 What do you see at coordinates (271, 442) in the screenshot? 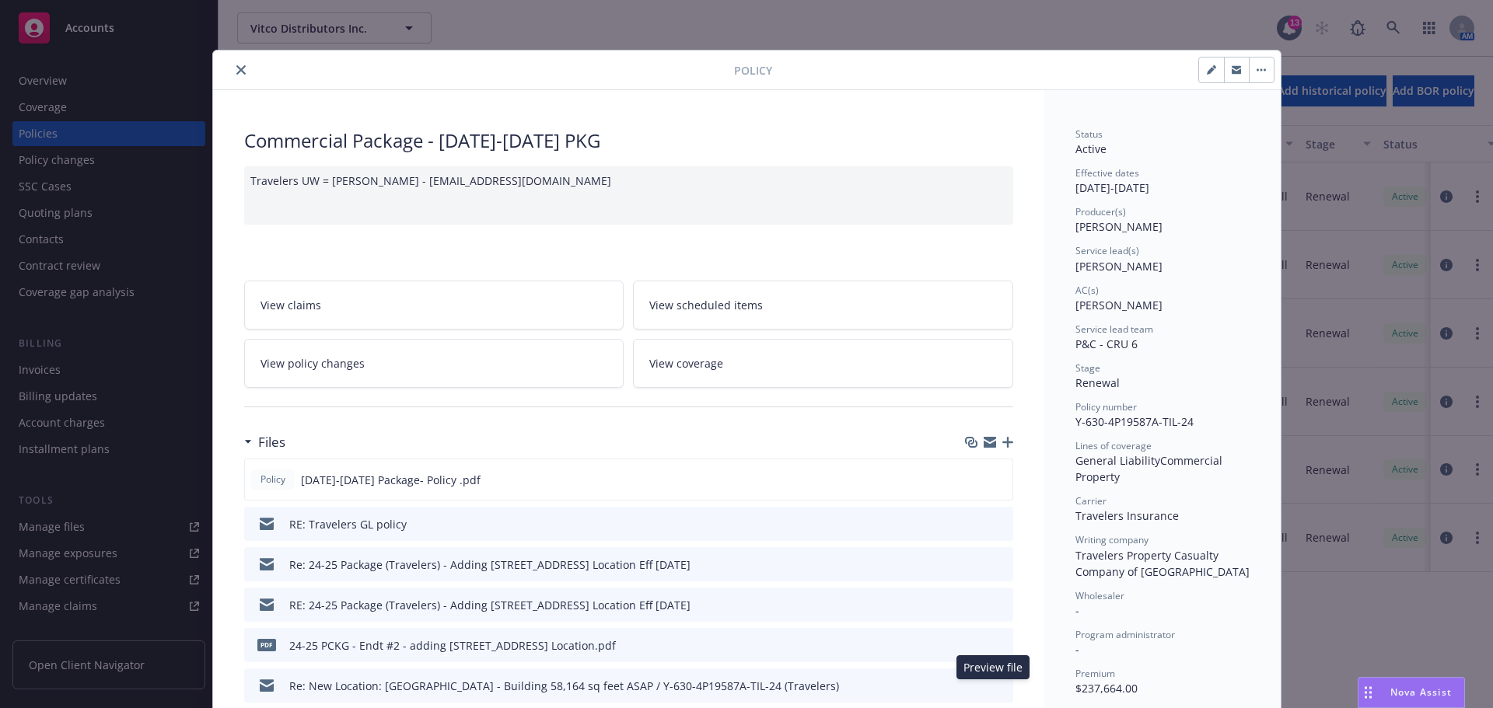
I see `h3: Files` at bounding box center [271, 442].